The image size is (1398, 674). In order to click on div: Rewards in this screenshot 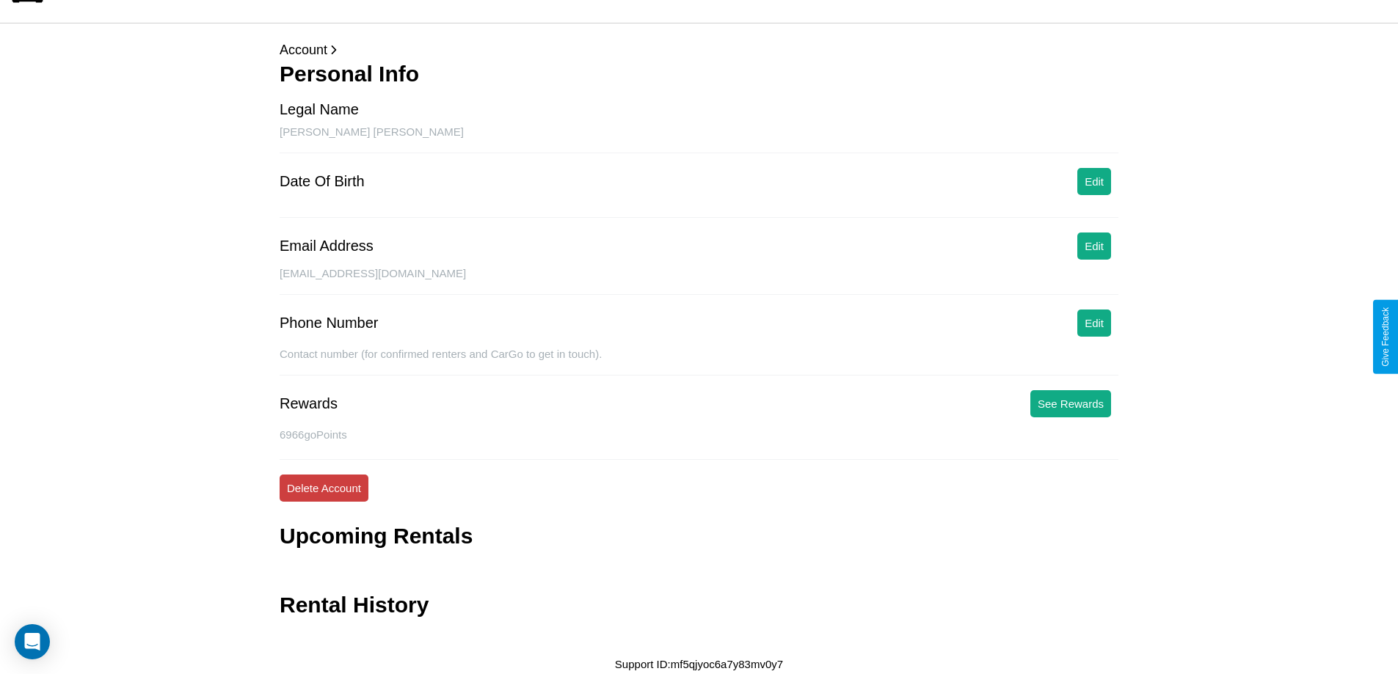, I will do `click(308, 404)`.